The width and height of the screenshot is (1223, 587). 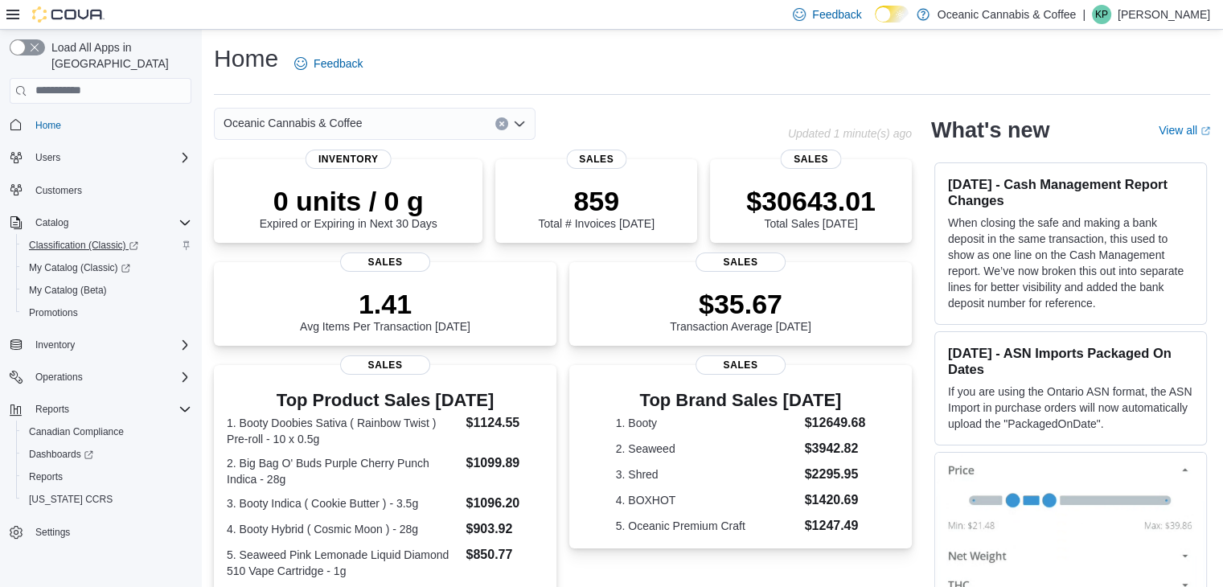 What do you see at coordinates (107, 477) in the screenshot?
I see `span: Reports` at bounding box center [107, 477].